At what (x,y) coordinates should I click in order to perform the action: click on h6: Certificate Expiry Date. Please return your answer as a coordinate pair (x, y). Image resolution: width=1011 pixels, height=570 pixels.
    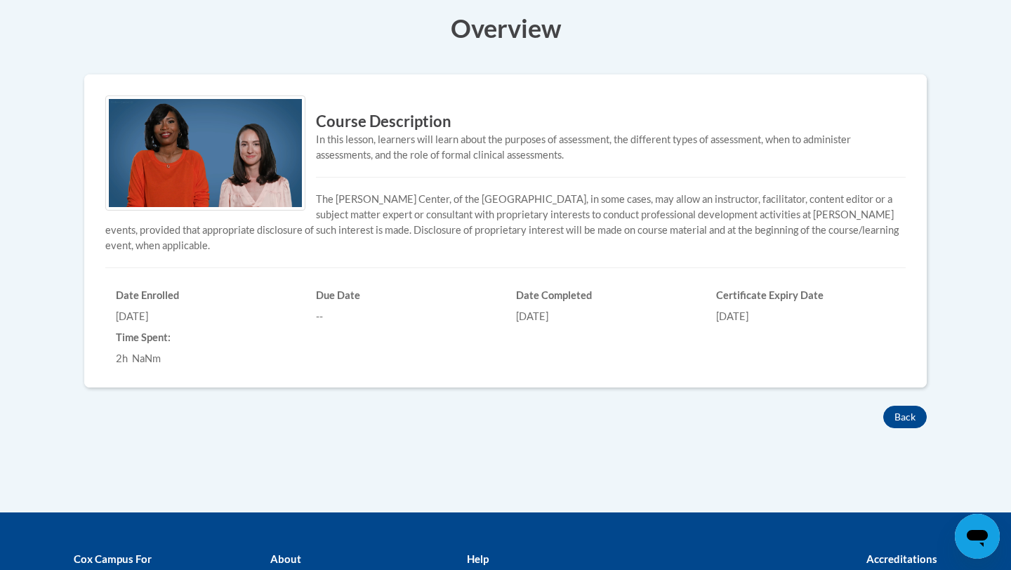
    Looking at the image, I should click on (805, 296).